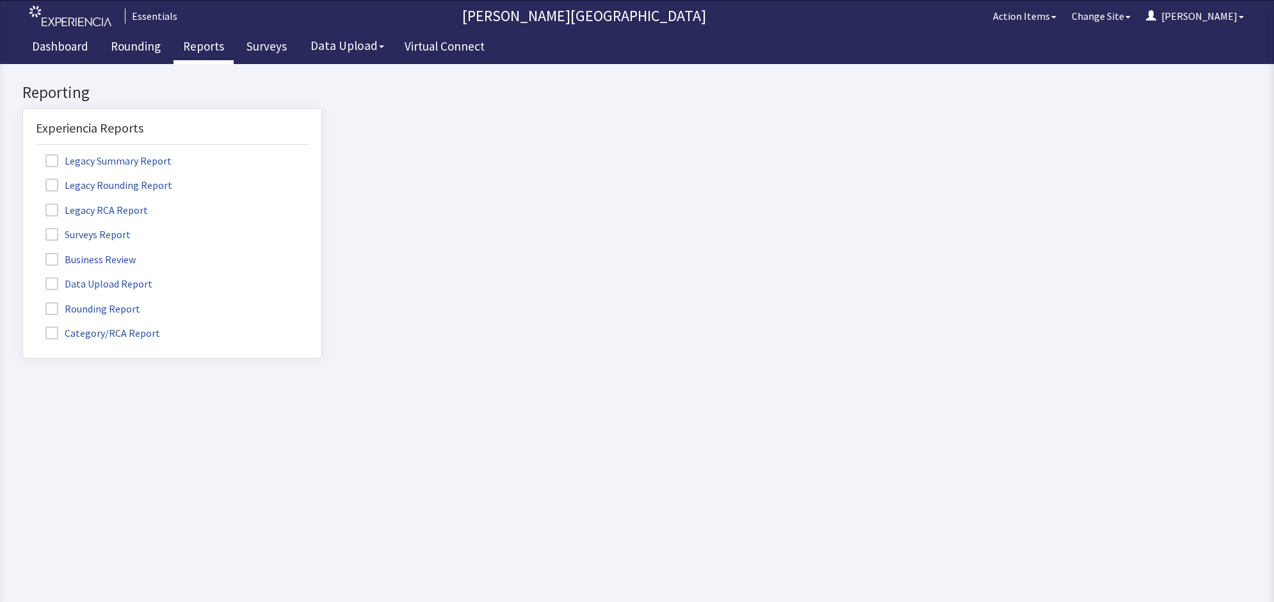 This screenshot has height=602, width=1274. What do you see at coordinates (60, 48) in the screenshot?
I see `a: Dashboard` at bounding box center [60, 48].